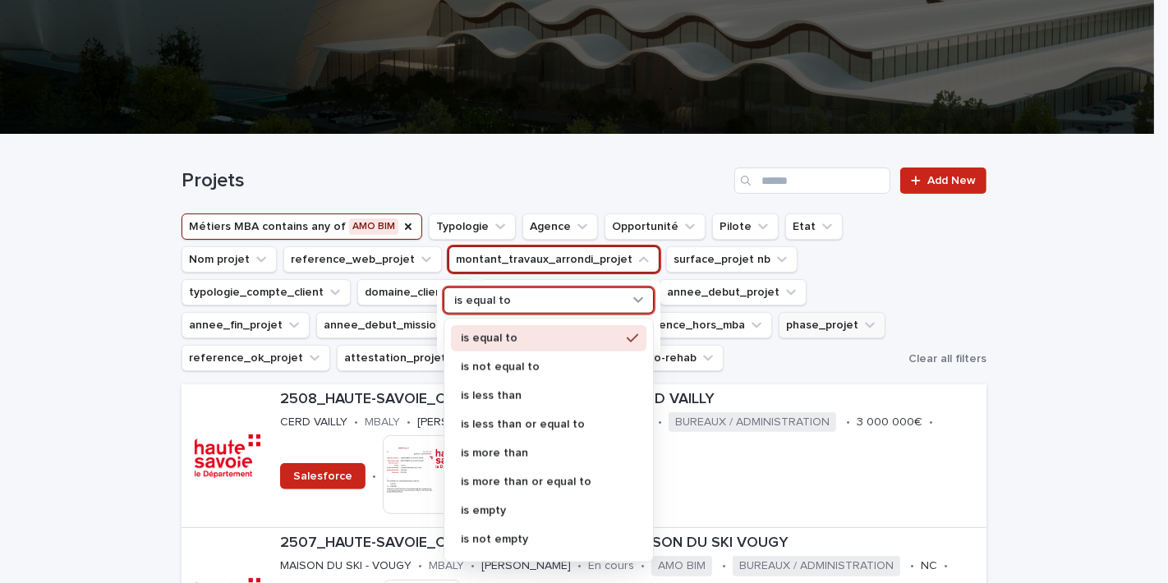 The width and height of the screenshot is (1168, 583). Describe the element at coordinates (812, 181) in the screenshot. I see `div: Search` at that location.